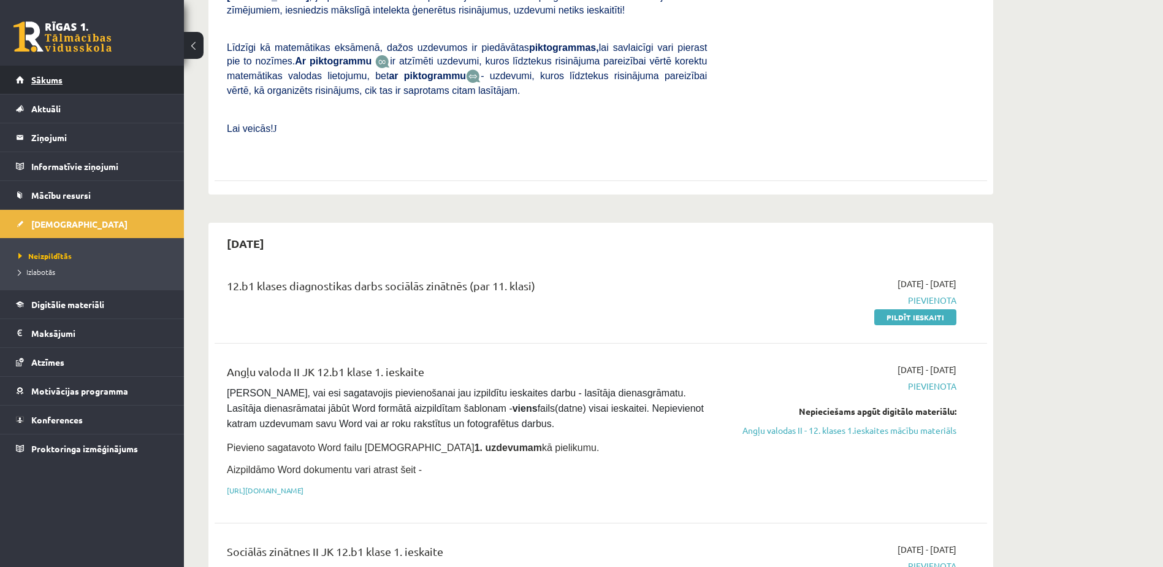 Image resolution: width=1163 pixels, height=567 pixels. I want to click on span: Atzīmes, so click(48, 362).